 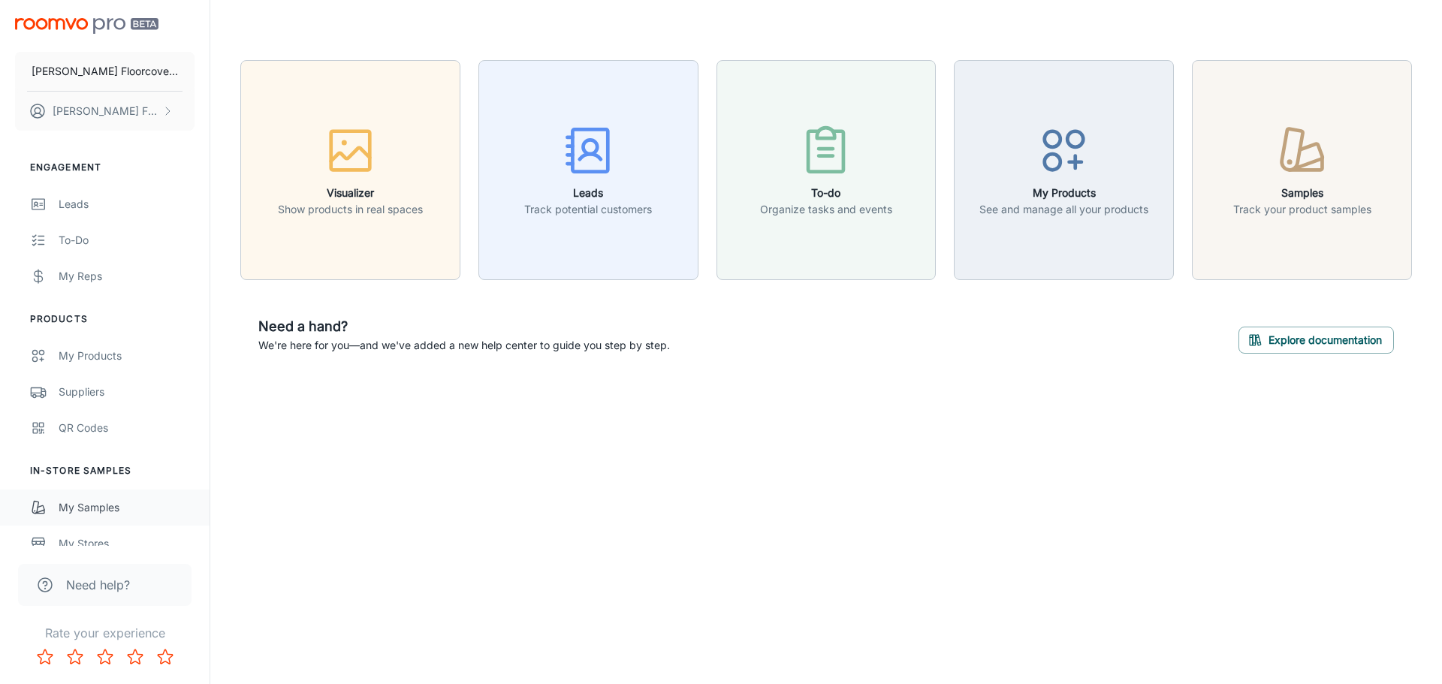 What do you see at coordinates (1316, 340) in the screenshot?
I see `button: Explore documentation` at bounding box center [1316, 340].